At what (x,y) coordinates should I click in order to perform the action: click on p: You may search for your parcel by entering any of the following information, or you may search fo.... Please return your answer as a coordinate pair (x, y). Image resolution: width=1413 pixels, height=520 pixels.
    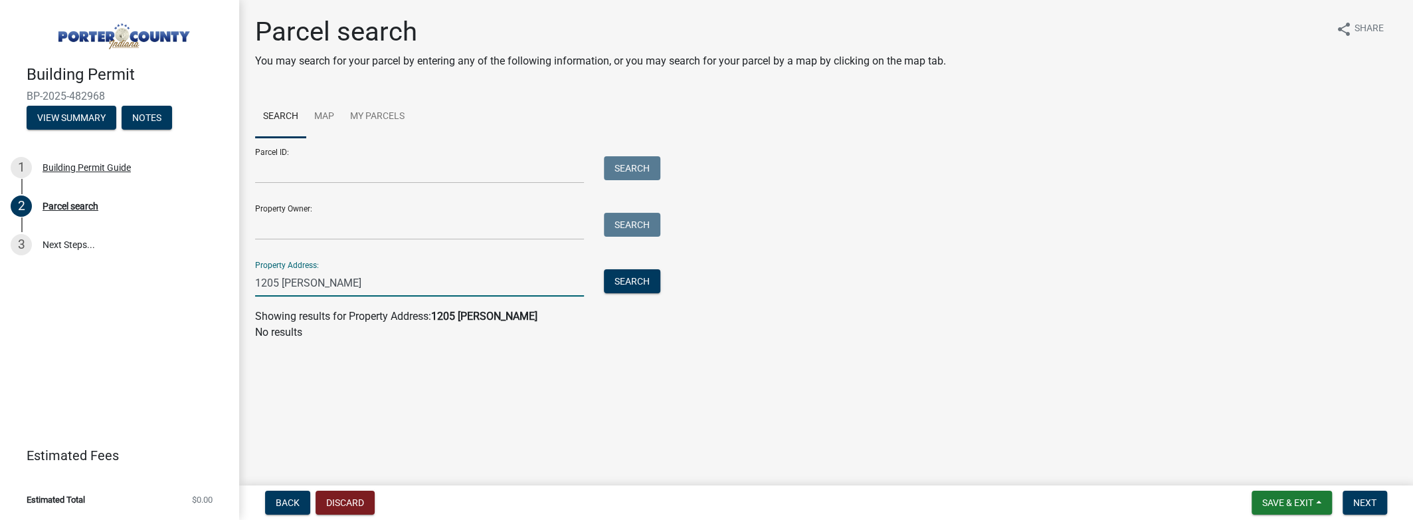
    Looking at the image, I should click on (601, 61).